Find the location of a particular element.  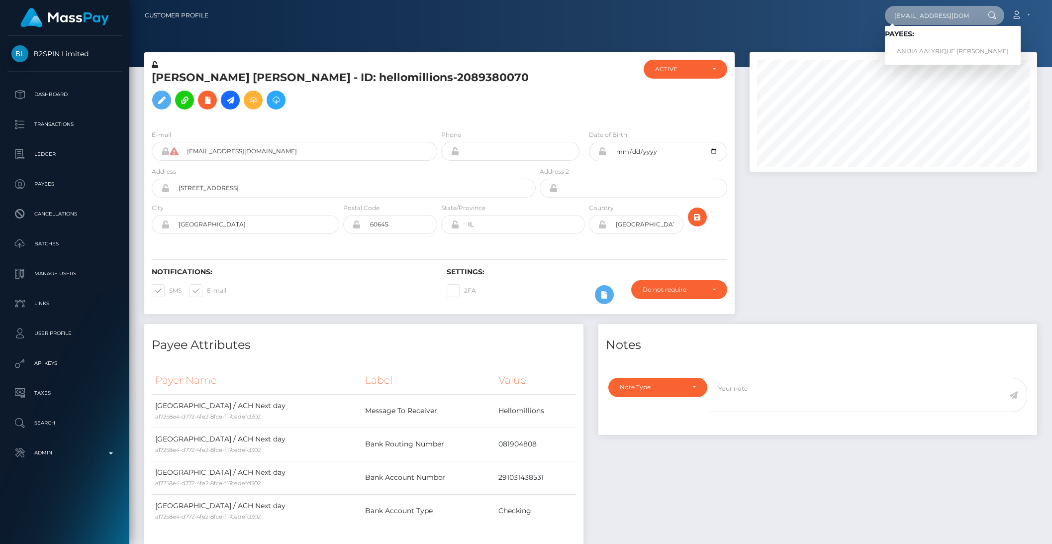

div: Do not require is located at coordinates (673, 289).